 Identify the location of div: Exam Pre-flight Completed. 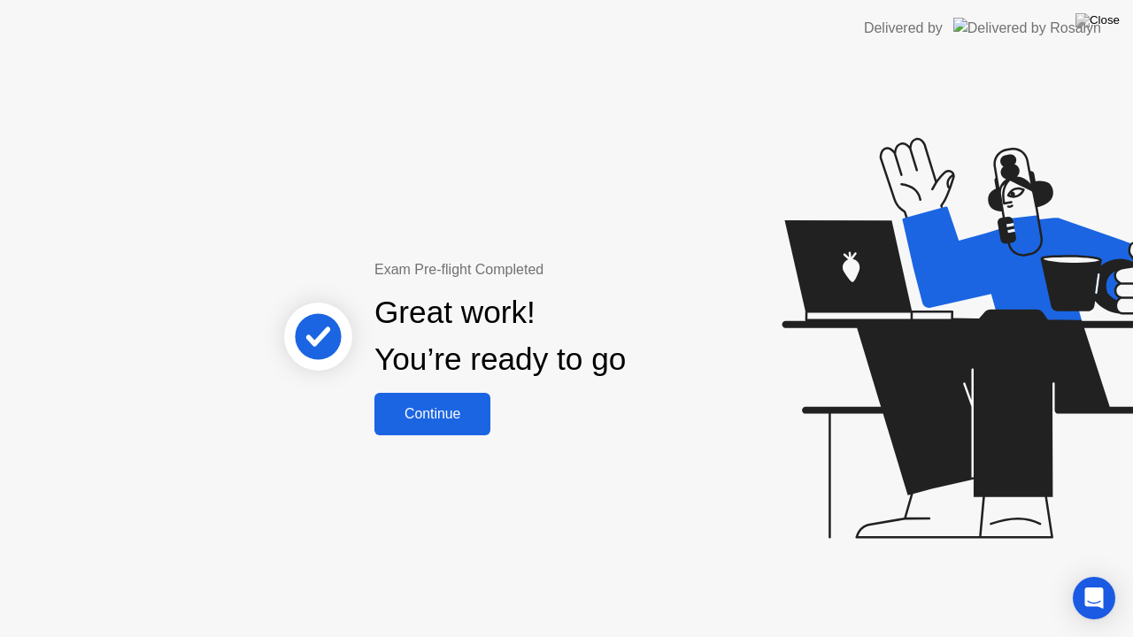
(557, 270).